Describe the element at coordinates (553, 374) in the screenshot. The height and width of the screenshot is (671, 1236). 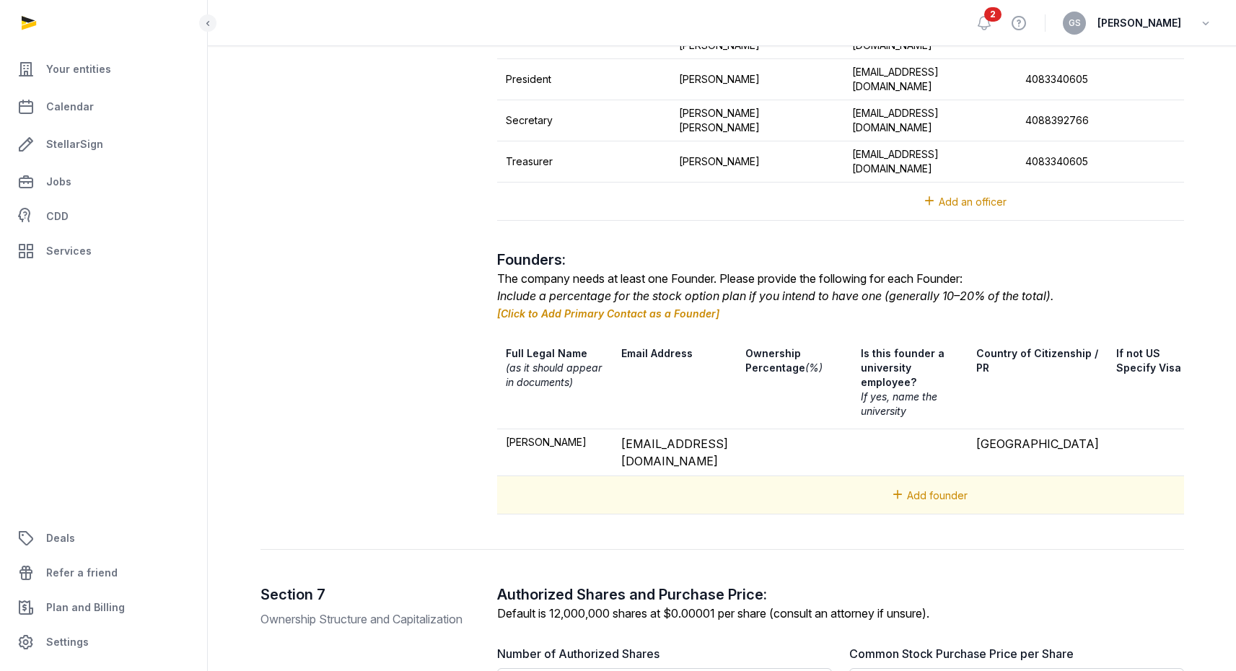
I see `span: (as it should appear in documents)` at that location.